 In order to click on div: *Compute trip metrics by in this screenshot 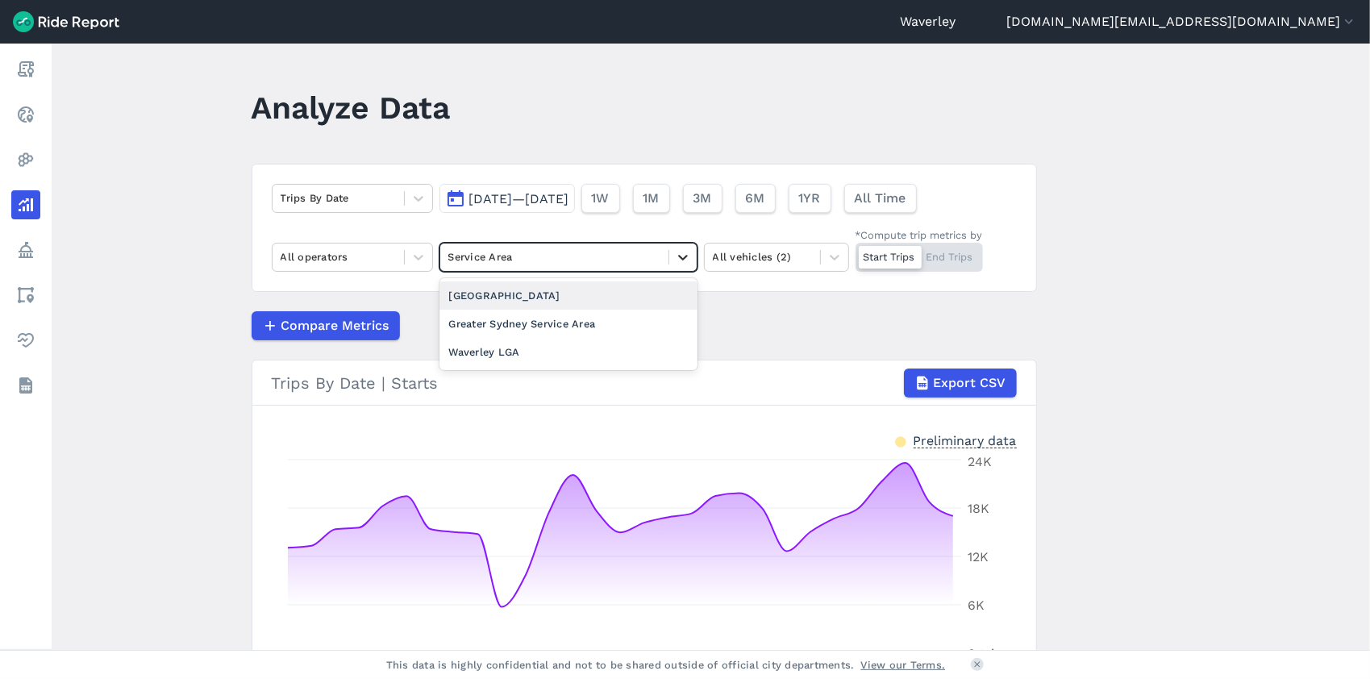, I will do `click(919, 235)`.